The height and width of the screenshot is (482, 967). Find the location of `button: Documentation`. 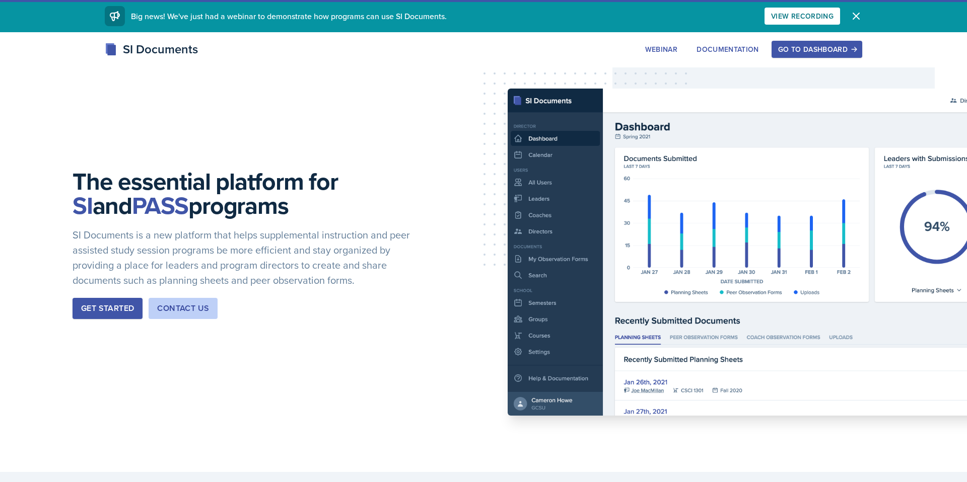

button: Documentation is located at coordinates (727, 49).